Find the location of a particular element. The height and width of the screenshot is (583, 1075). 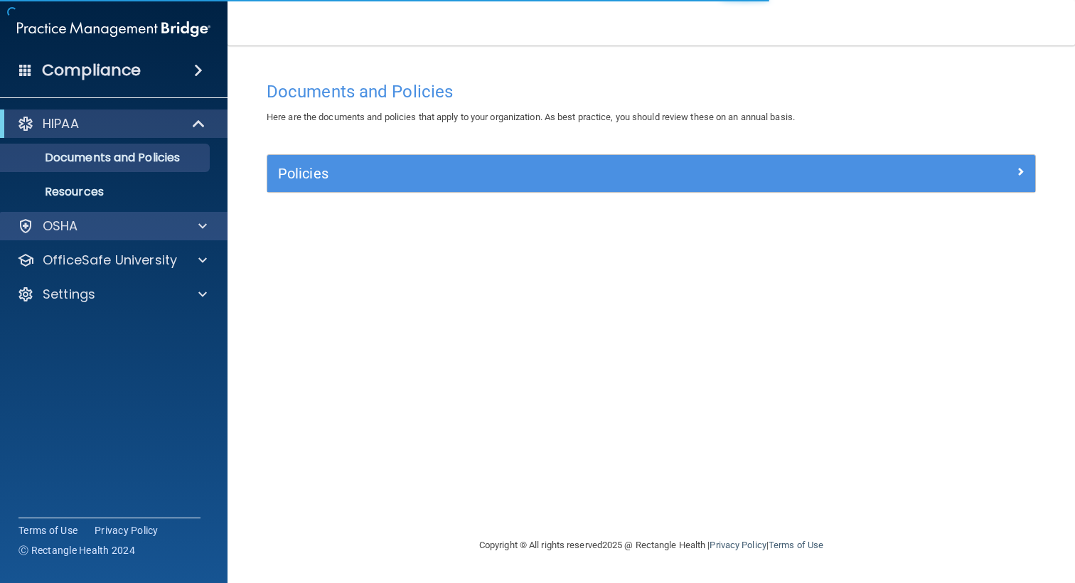

a: OfficeSafe University is located at coordinates (112, 260).